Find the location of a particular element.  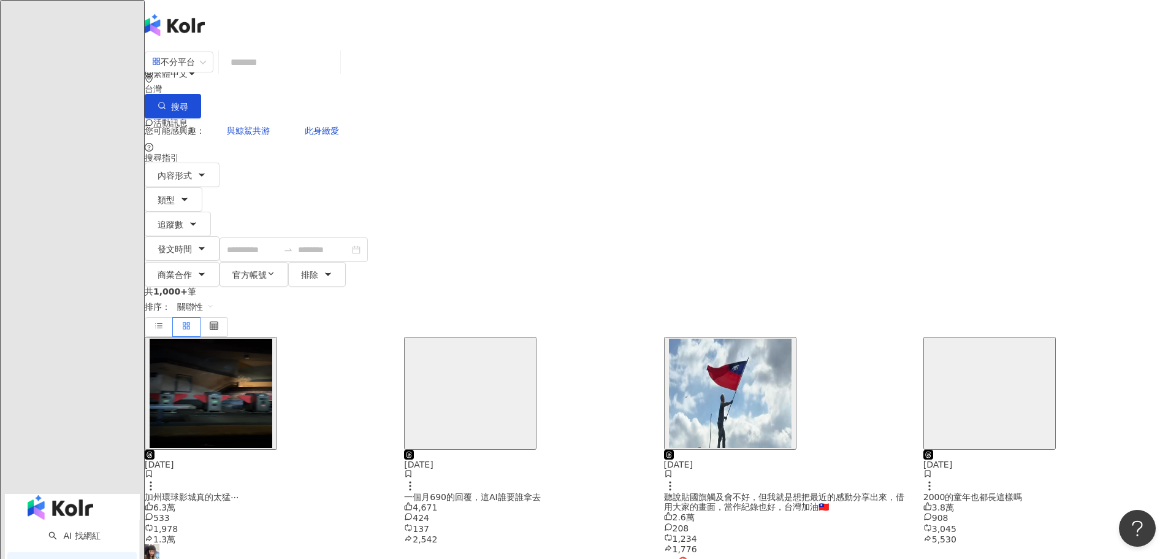

button: 內容形式 is located at coordinates (182, 175).